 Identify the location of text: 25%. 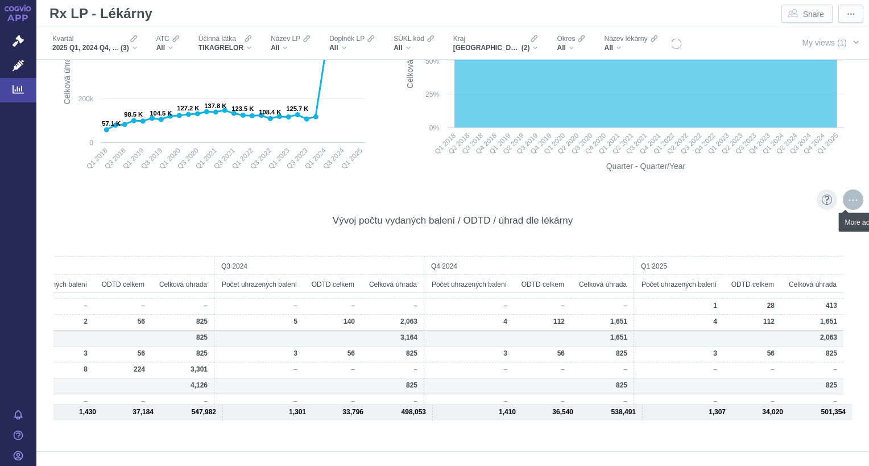
(432, 94).